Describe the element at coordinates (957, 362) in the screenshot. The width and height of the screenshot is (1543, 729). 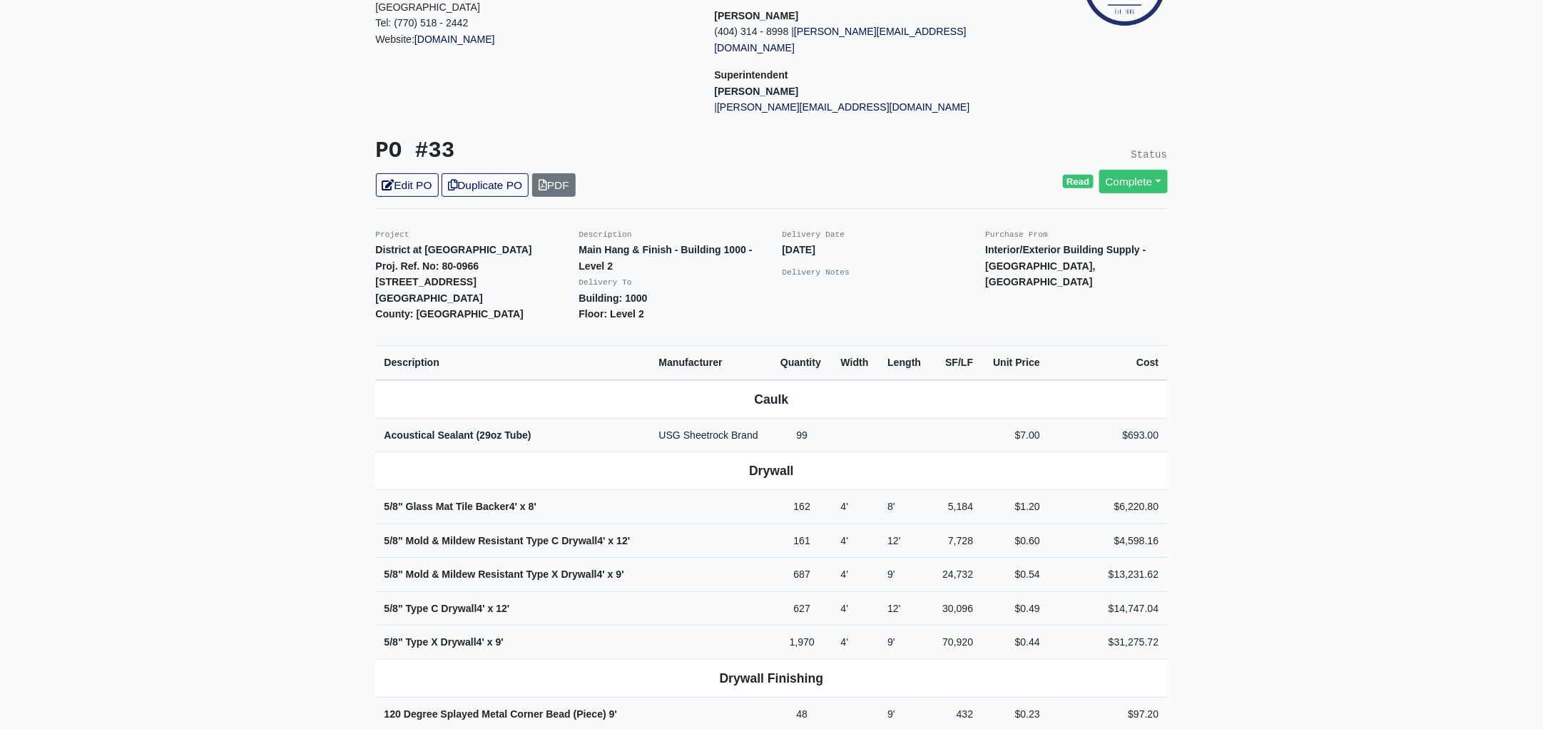
I see `th: SF/LF` at that location.